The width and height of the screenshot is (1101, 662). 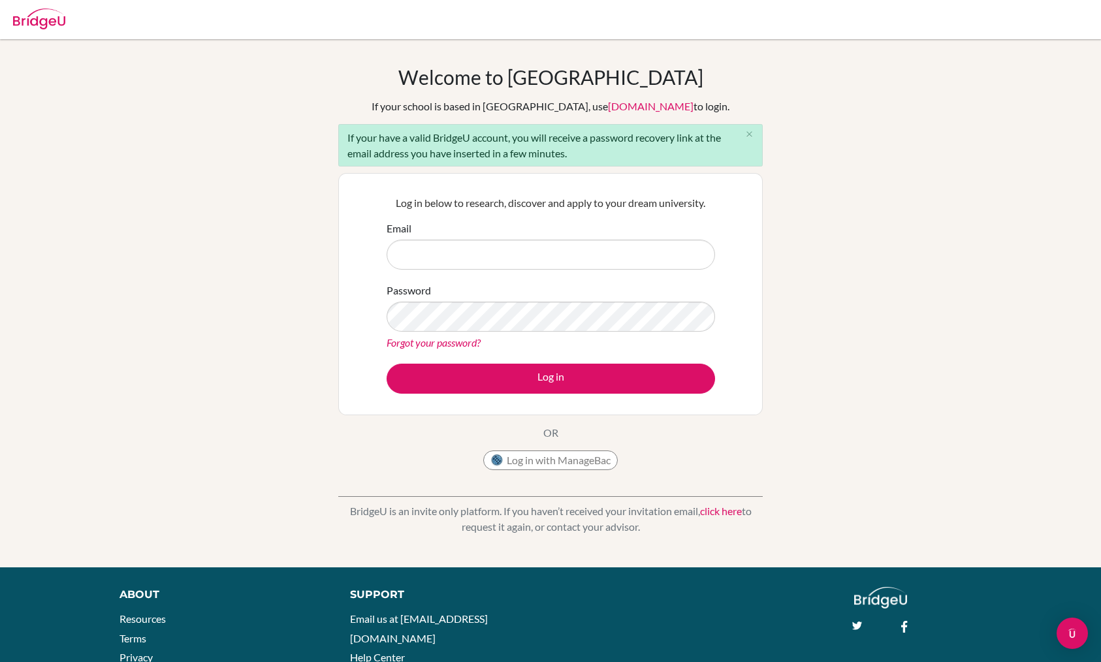 I want to click on div: Open Intercom Messenger, so click(x=1072, y=633).